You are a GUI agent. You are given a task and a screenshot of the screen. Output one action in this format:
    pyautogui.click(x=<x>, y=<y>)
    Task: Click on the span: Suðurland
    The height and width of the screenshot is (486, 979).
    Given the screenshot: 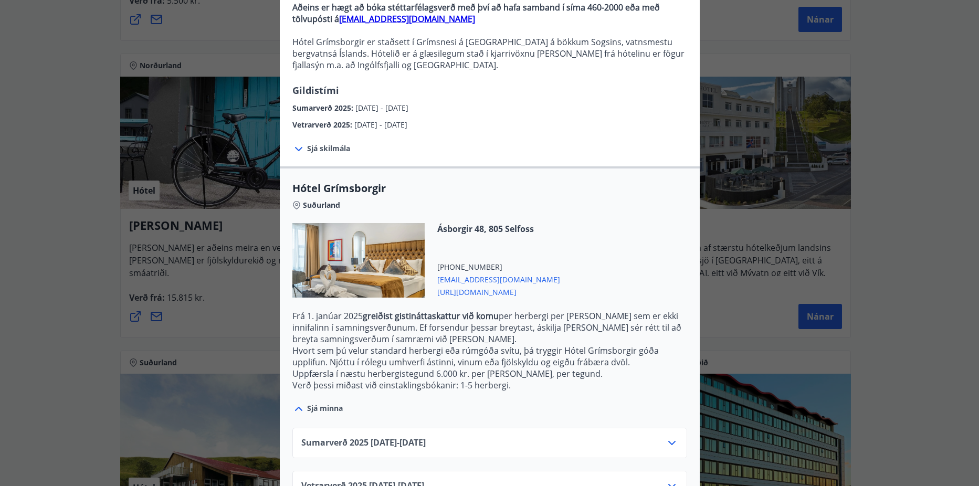 What is the action you would take?
    pyautogui.click(x=321, y=205)
    